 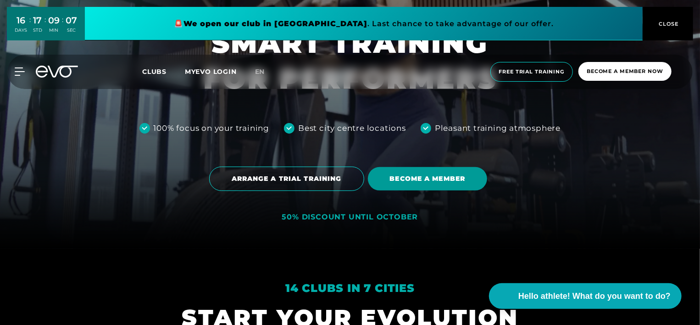 What do you see at coordinates (154, 72) in the screenshot?
I see `span: Clubs` at bounding box center [154, 72].